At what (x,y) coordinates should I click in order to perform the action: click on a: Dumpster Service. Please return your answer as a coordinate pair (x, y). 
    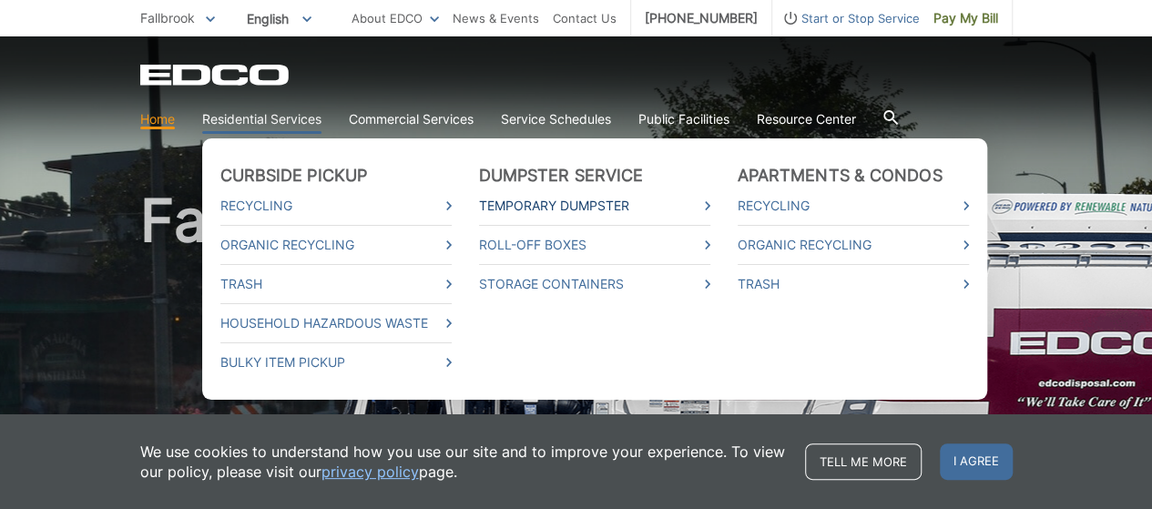
    Looking at the image, I should click on (561, 176).